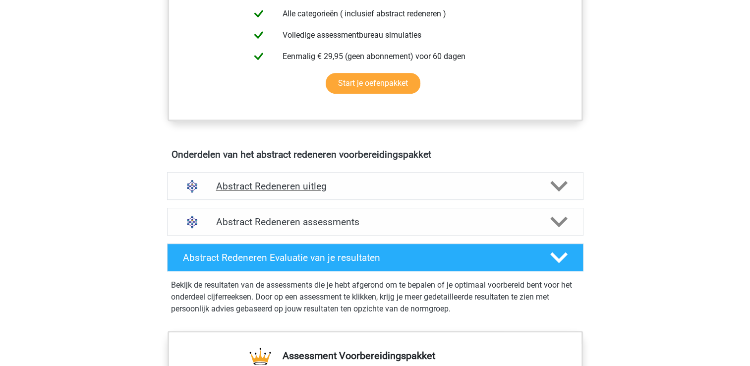  I want to click on img: abstract redeneren assessments, so click(192, 222).